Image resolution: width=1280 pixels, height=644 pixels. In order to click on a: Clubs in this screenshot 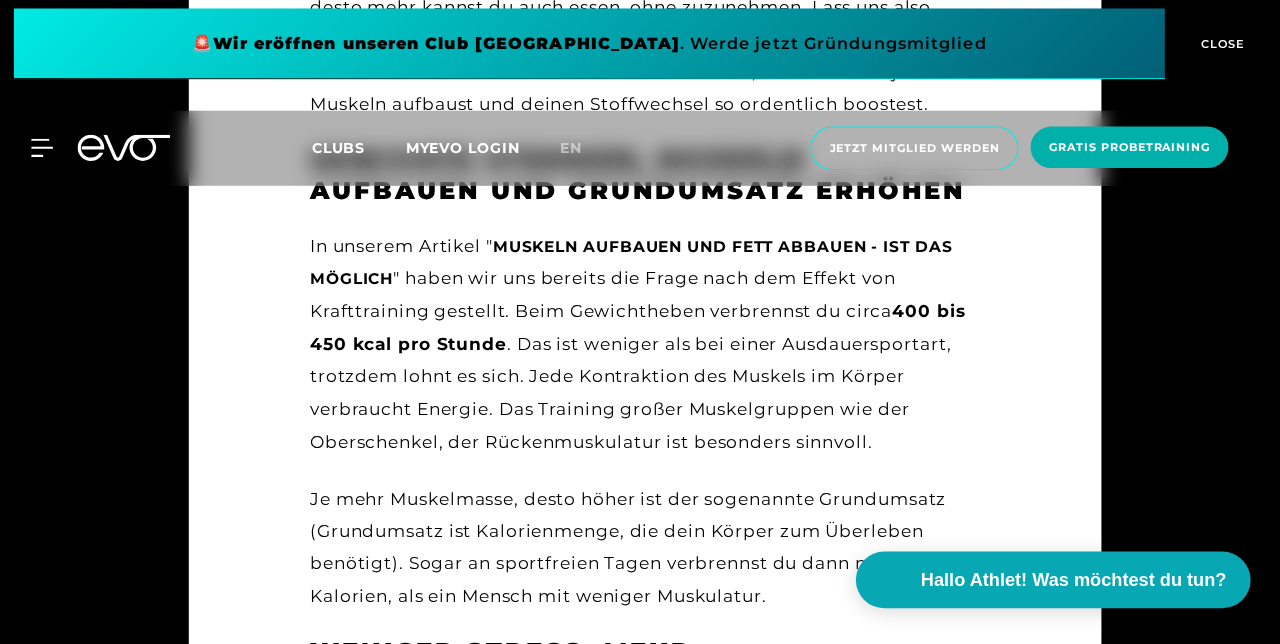, I will do `click(356, 152)`.